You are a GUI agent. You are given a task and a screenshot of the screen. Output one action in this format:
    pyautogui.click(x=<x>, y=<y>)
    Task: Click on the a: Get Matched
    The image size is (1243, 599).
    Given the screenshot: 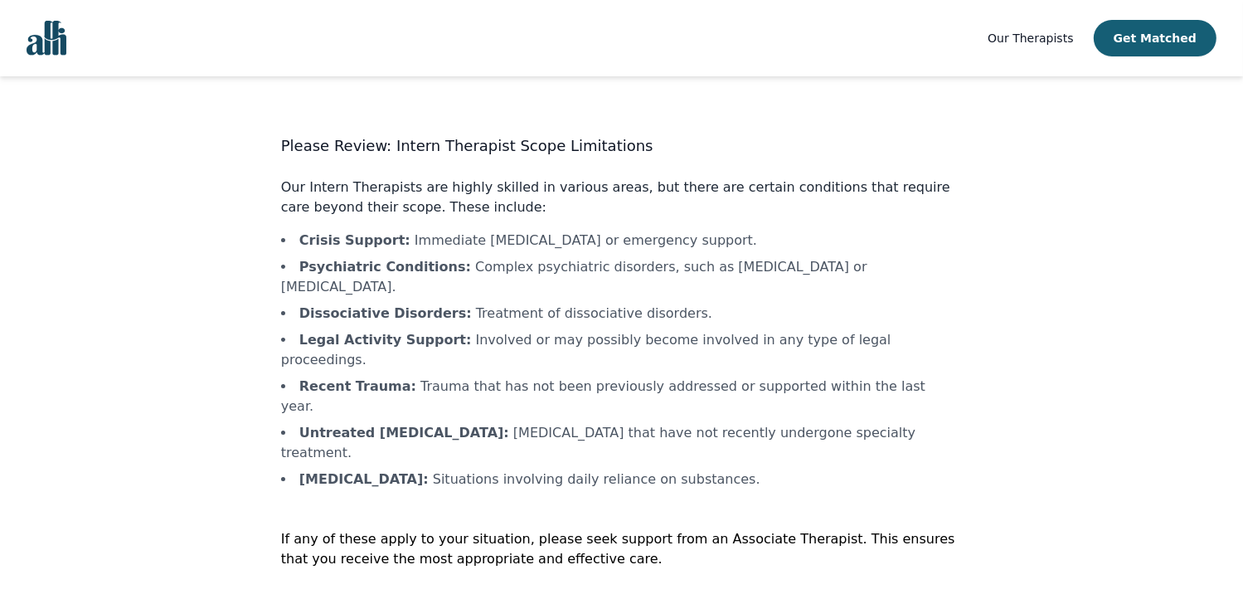 What is the action you would take?
    pyautogui.click(x=1155, y=38)
    